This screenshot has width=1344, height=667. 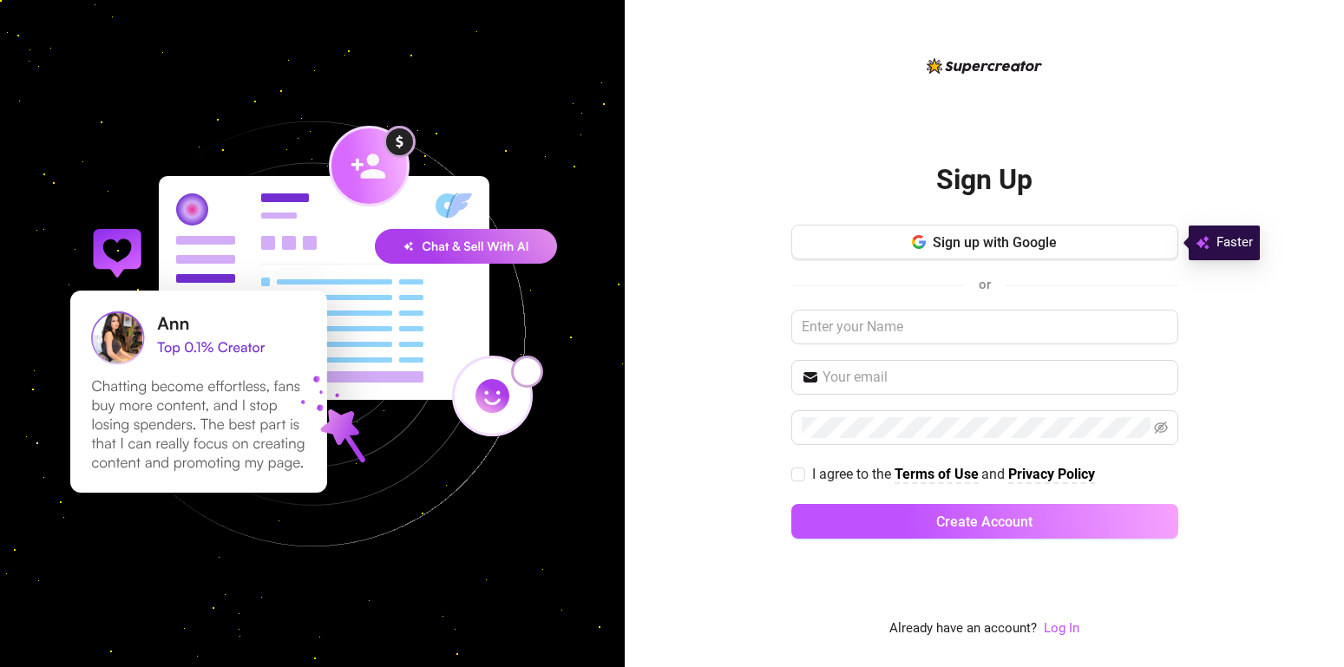 What do you see at coordinates (994, 474) in the screenshot?
I see `span: and` at bounding box center [994, 474].